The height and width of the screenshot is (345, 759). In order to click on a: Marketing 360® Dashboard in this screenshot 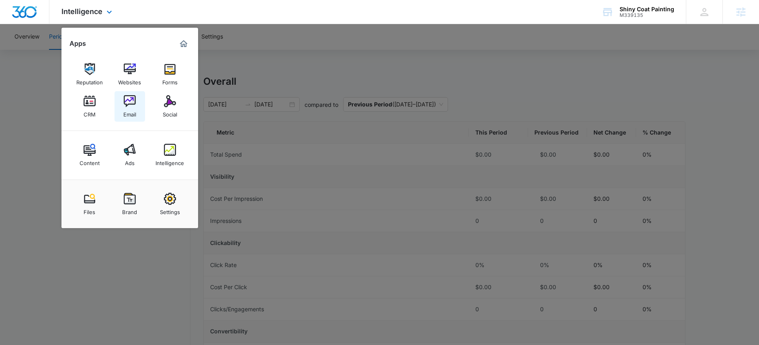, I will do `click(184, 44)`.